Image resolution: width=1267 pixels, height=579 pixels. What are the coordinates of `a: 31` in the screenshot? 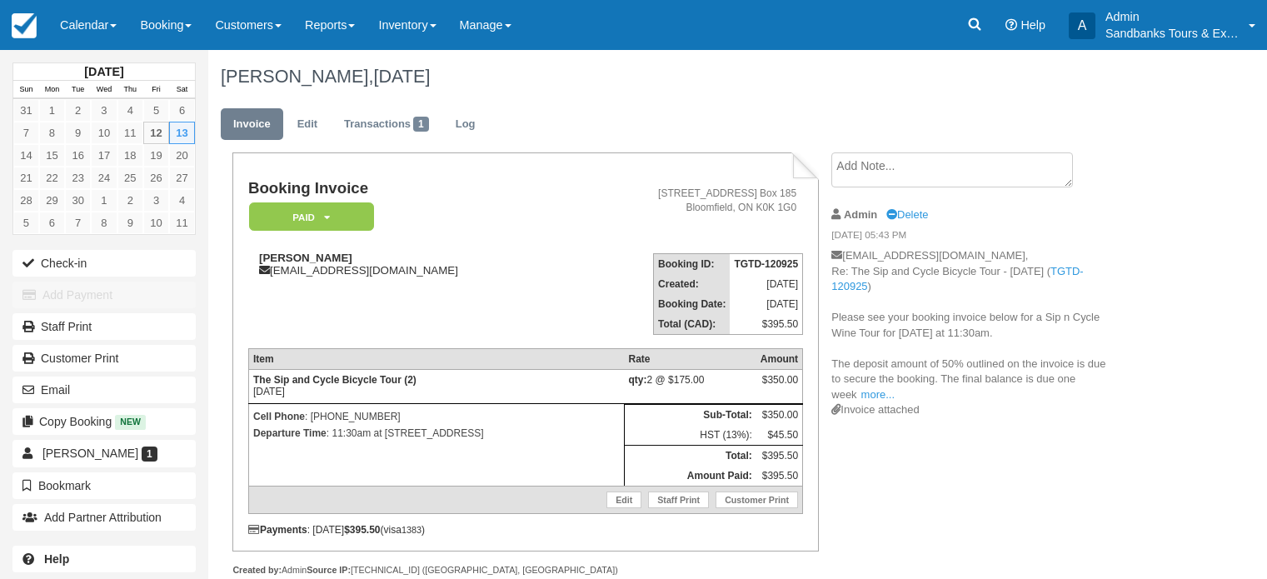 It's located at (26, 110).